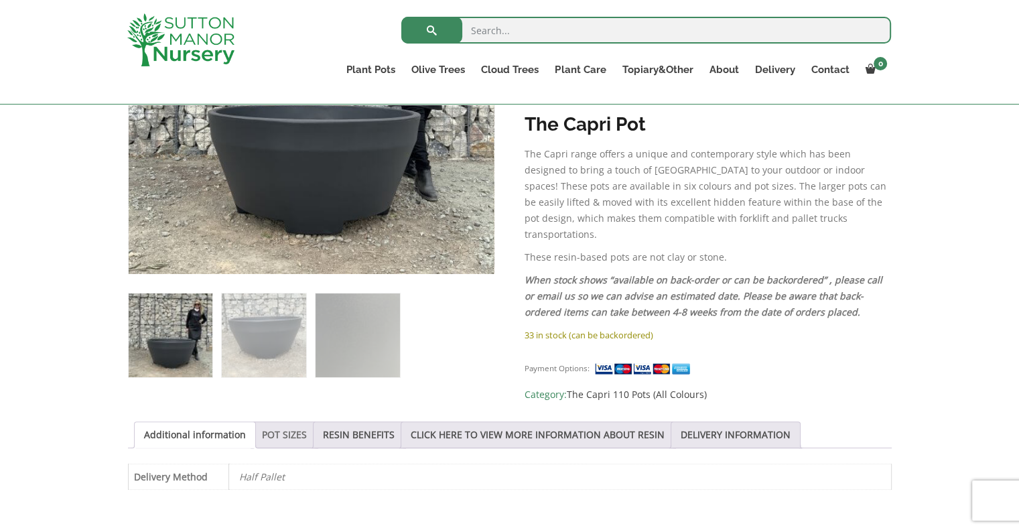 The image size is (1019, 530). Describe the element at coordinates (644, 368) in the screenshot. I see `img: payment supported` at that location.